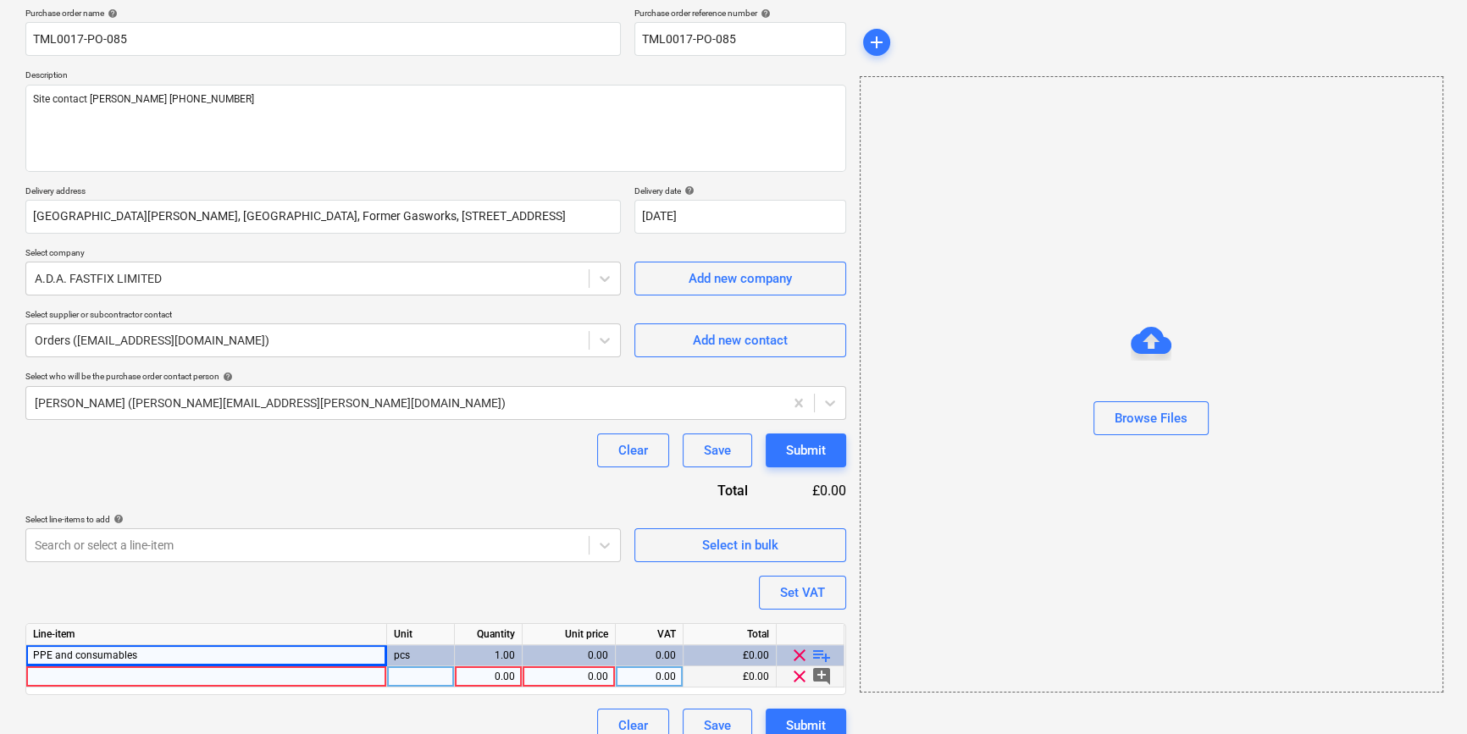 This screenshot has width=1467, height=734. What do you see at coordinates (740, 279) in the screenshot?
I see `div: Add new company` at bounding box center [740, 279].